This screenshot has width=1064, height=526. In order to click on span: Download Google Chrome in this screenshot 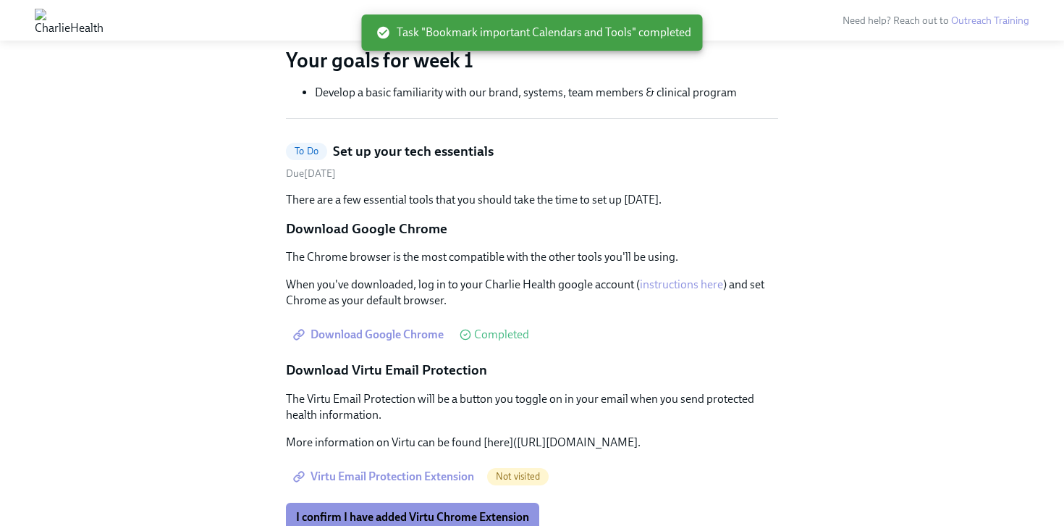, I will do `click(370, 334)`.